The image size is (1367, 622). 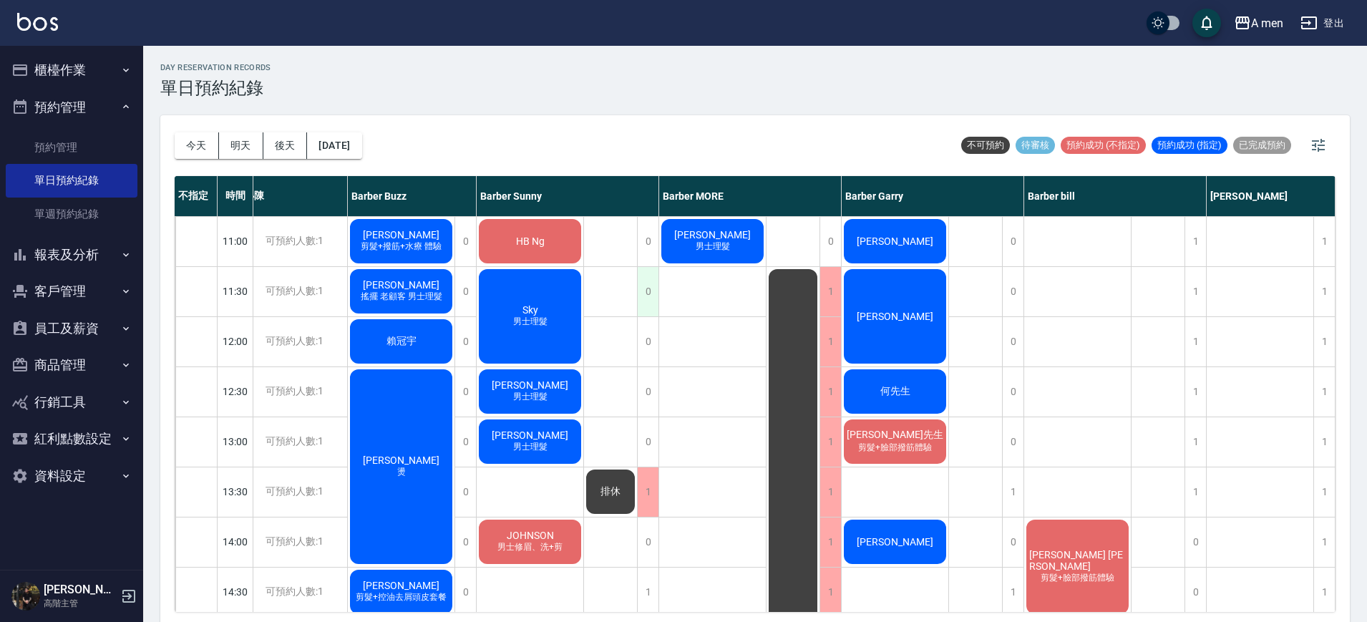 What do you see at coordinates (235, 592) in the screenshot?
I see `div: 14:30` at bounding box center [235, 592].